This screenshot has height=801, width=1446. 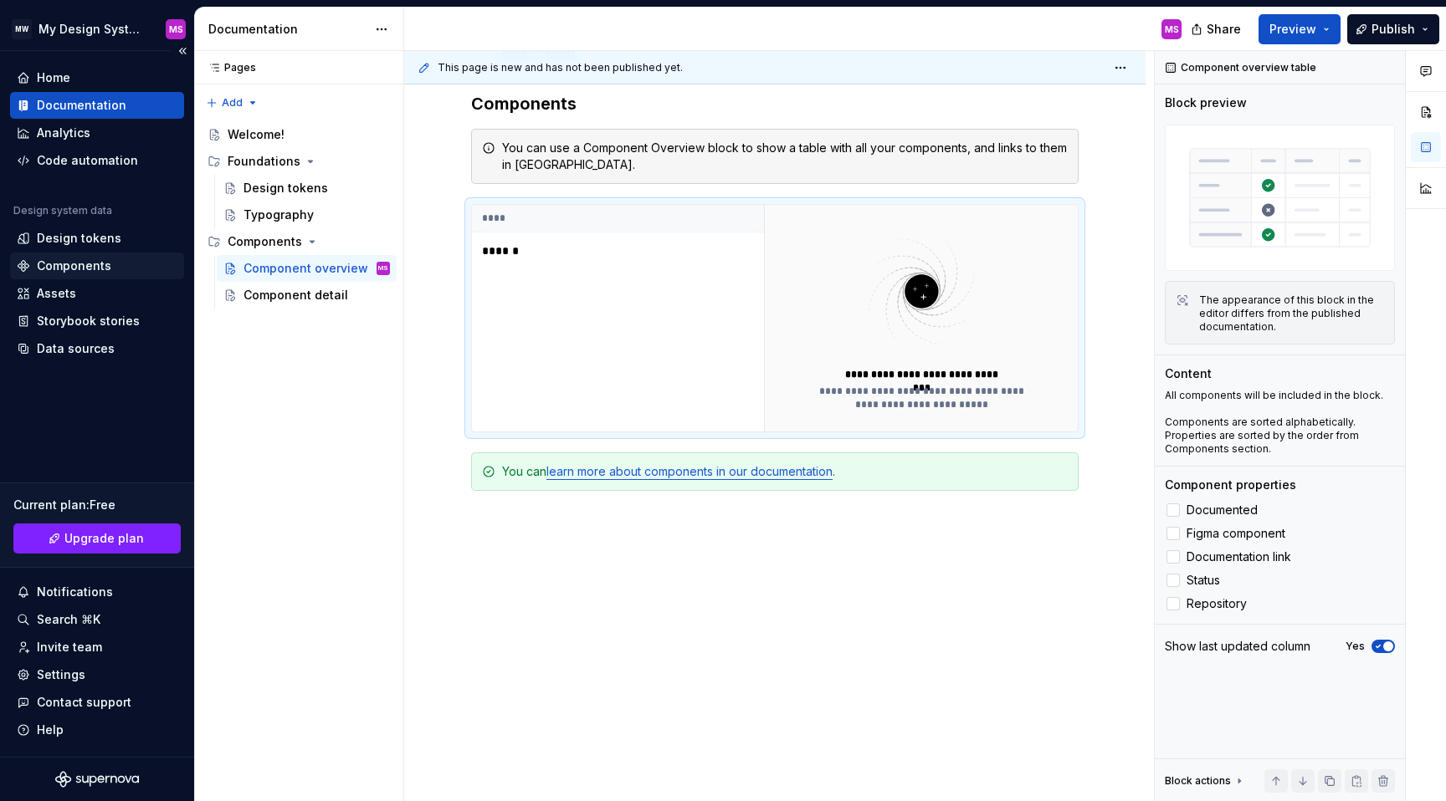 What do you see at coordinates (64, 133) in the screenshot?
I see `div: Analytics` at bounding box center [64, 133].